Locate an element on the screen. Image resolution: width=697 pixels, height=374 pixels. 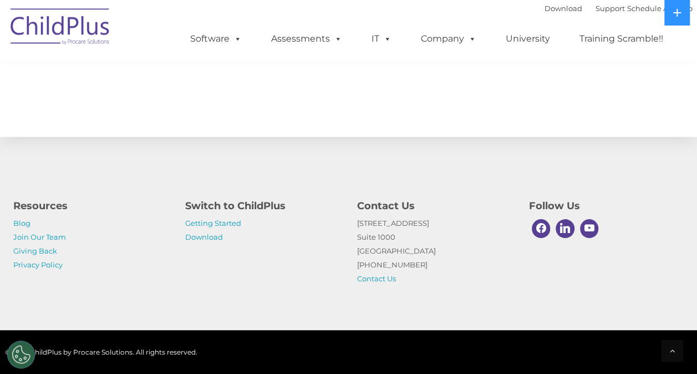
a: Schedule A Demo is located at coordinates (660, 8).